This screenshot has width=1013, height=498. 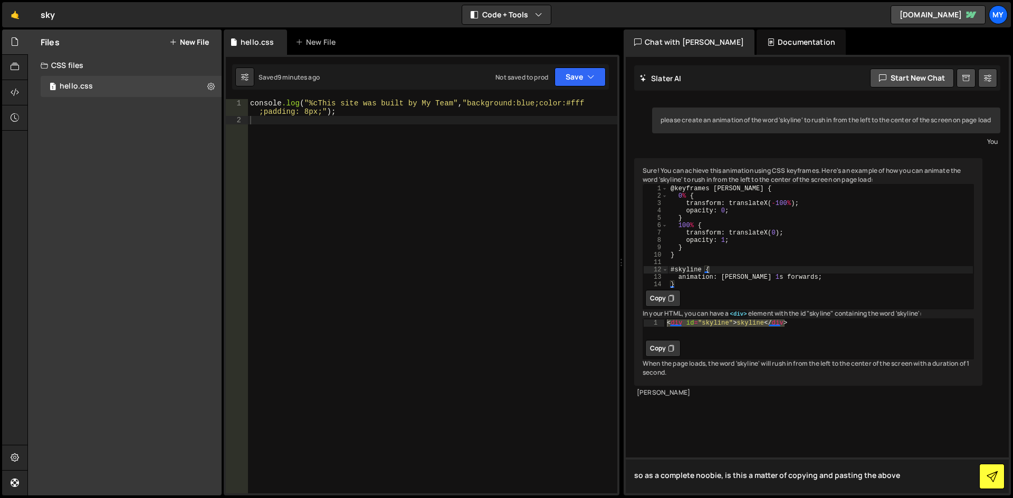 What do you see at coordinates (656, 204) in the screenshot?
I see `div: 3` at bounding box center [656, 204].